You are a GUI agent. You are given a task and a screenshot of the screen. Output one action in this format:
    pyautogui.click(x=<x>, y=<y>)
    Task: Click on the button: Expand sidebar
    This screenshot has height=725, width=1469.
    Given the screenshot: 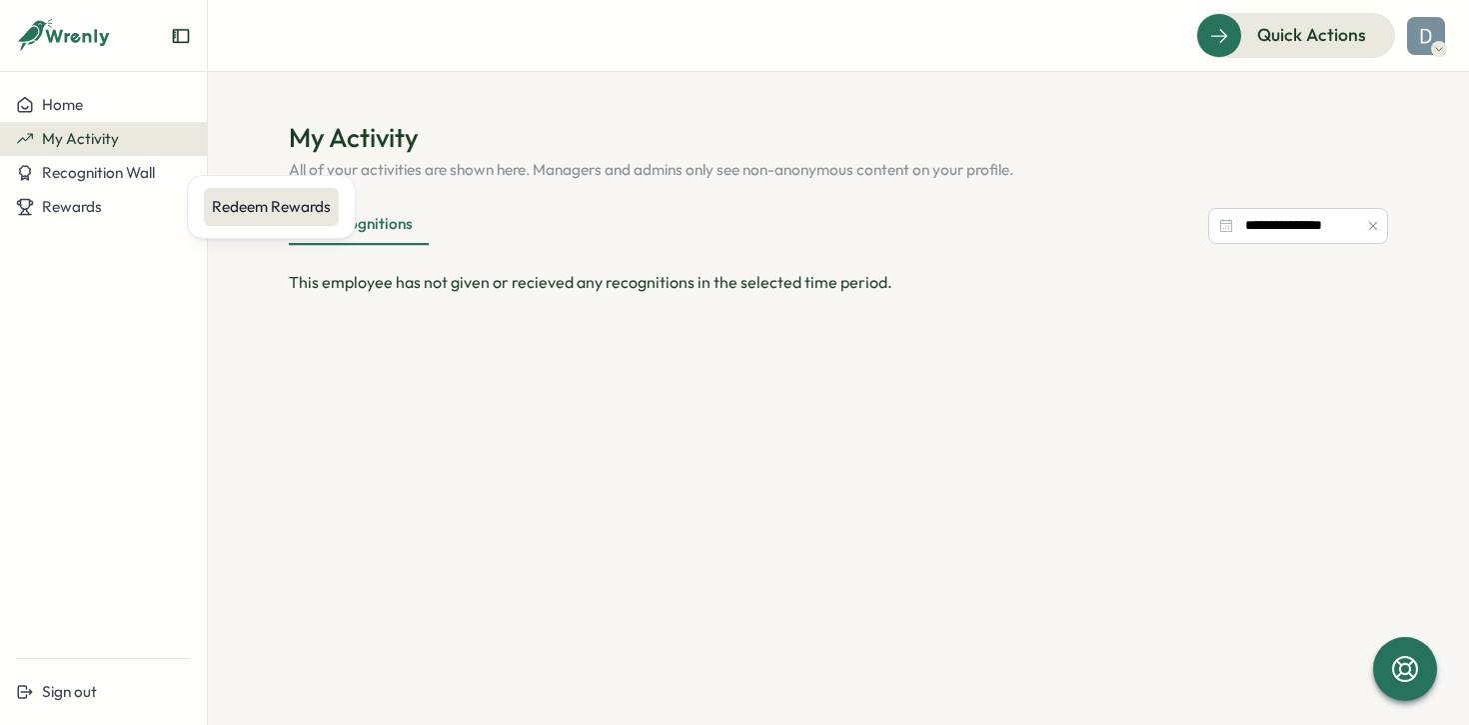 What is the action you would take?
    pyautogui.click(x=181, y=36)
    